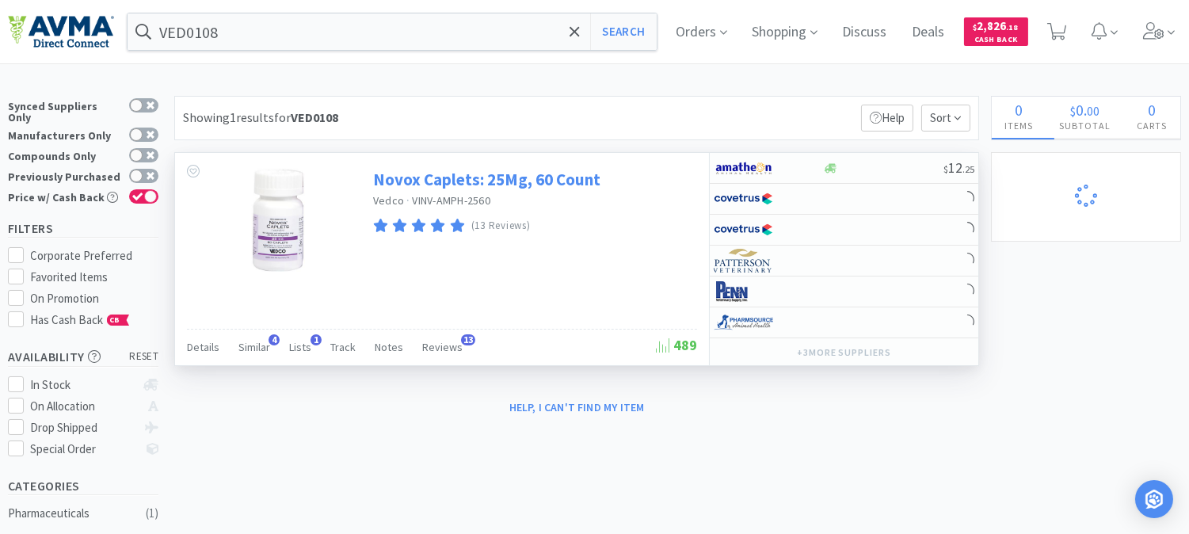 The image size is (1189, 534). I want to click on span: Lists, so click(300, 347).